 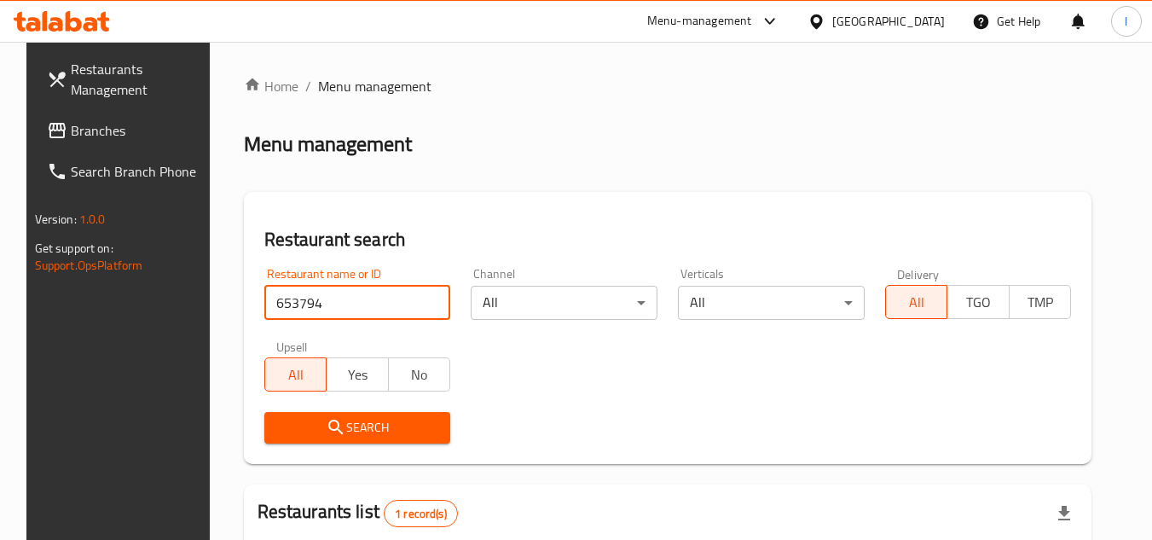 What do you see at coordinates (419, 374) in the screenshot?
I see `button: No` at bounding box center [419, 374].